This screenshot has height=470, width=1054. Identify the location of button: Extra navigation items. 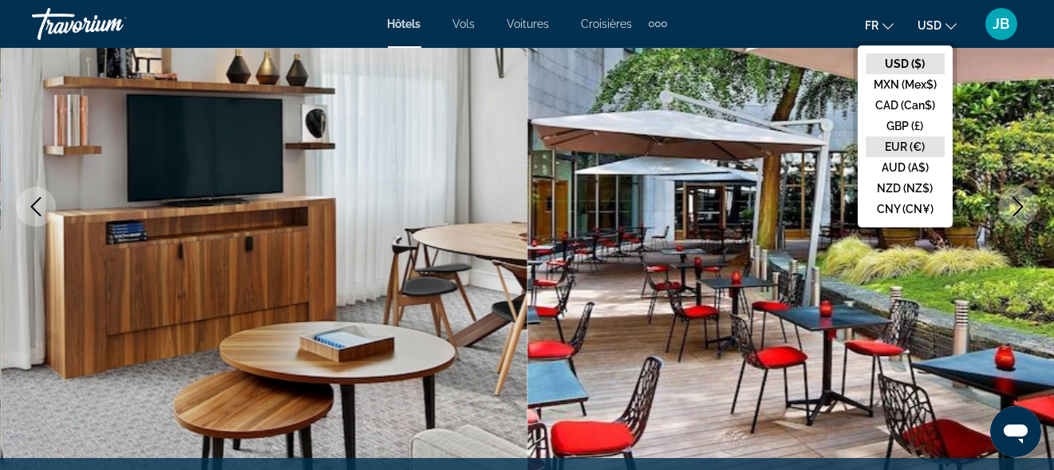
(657, 24).